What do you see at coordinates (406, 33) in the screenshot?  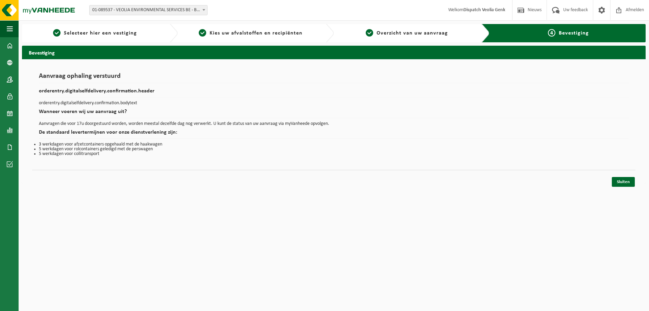 I see `a: 3Overzicht van uw aanvraag` at bounding box center [406, 33].